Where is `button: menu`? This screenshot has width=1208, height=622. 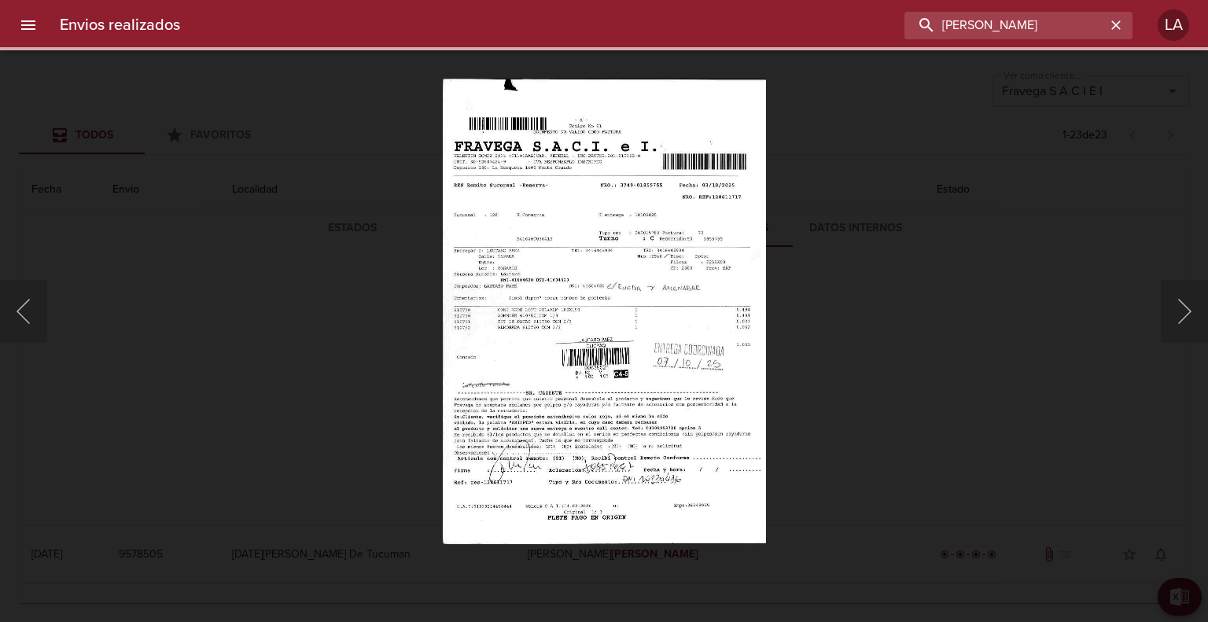 button: menu is located at coordinates (28, 25).